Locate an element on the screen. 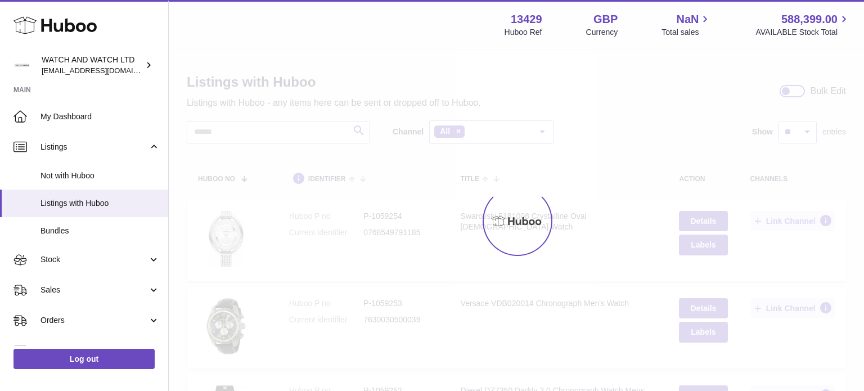  span: Stock is located at coordinates (94, 259).